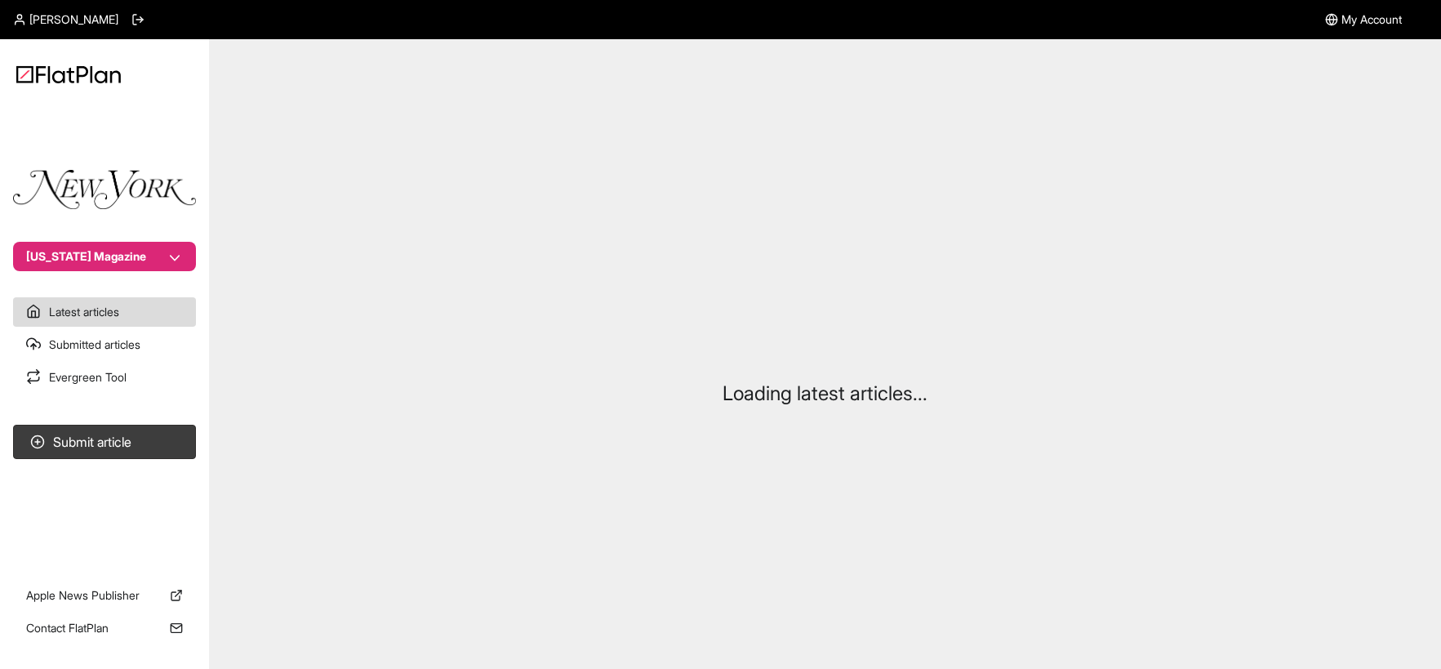  Describe the element at coordinates (105, 189) in the screenshot. I see `img: Publication Logo` at that location.